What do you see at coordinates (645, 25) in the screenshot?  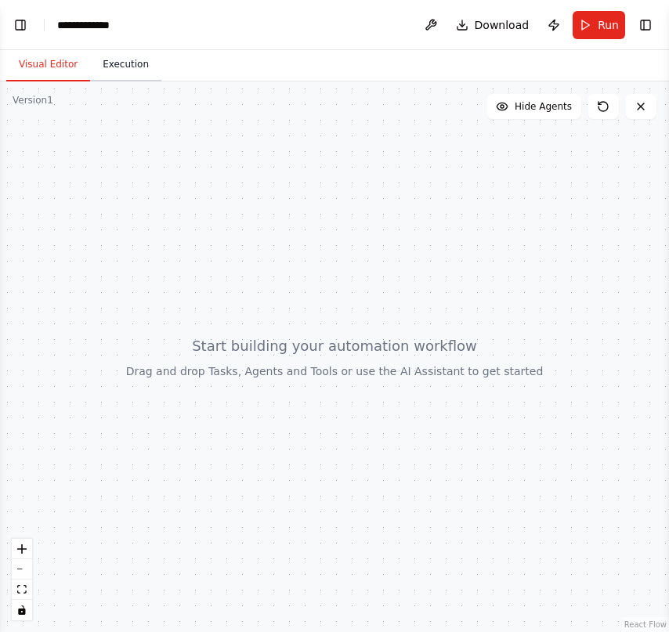 I see `button: Show right sidebar` at bounding box center [645, 25].